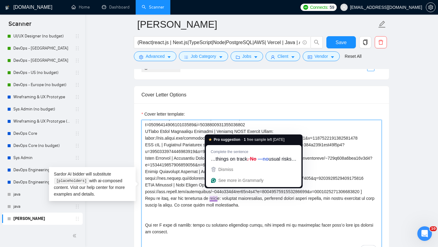  Describe the element at coordinates (75, 236) in the screenshot. I see `span: double-left` at that location.